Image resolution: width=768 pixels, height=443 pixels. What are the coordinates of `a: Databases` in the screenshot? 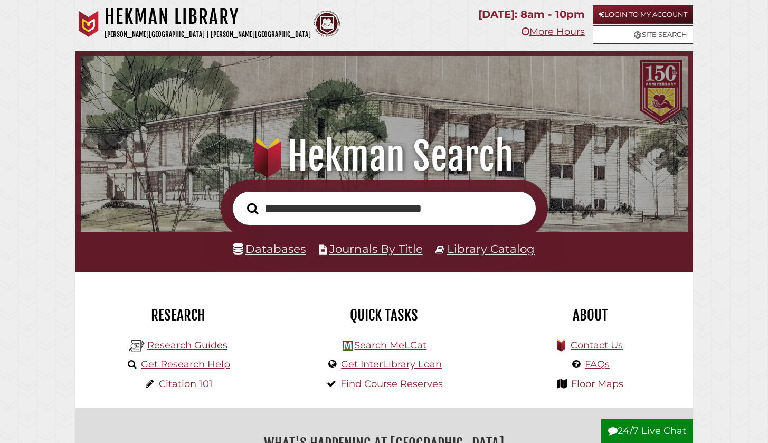 It's located at (269, 249).